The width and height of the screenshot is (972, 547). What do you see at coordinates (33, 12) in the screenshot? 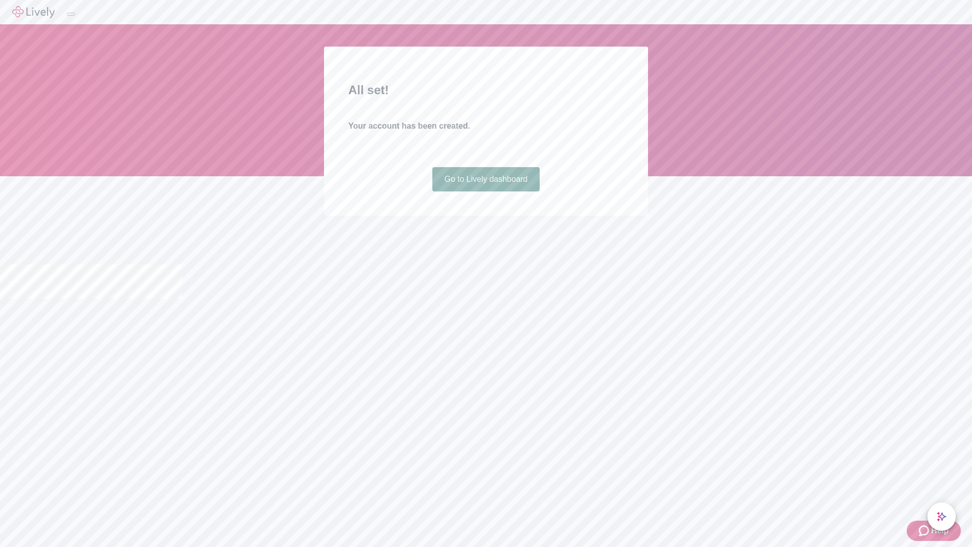
I see `img: Lively` at bounding box center [33, 12].